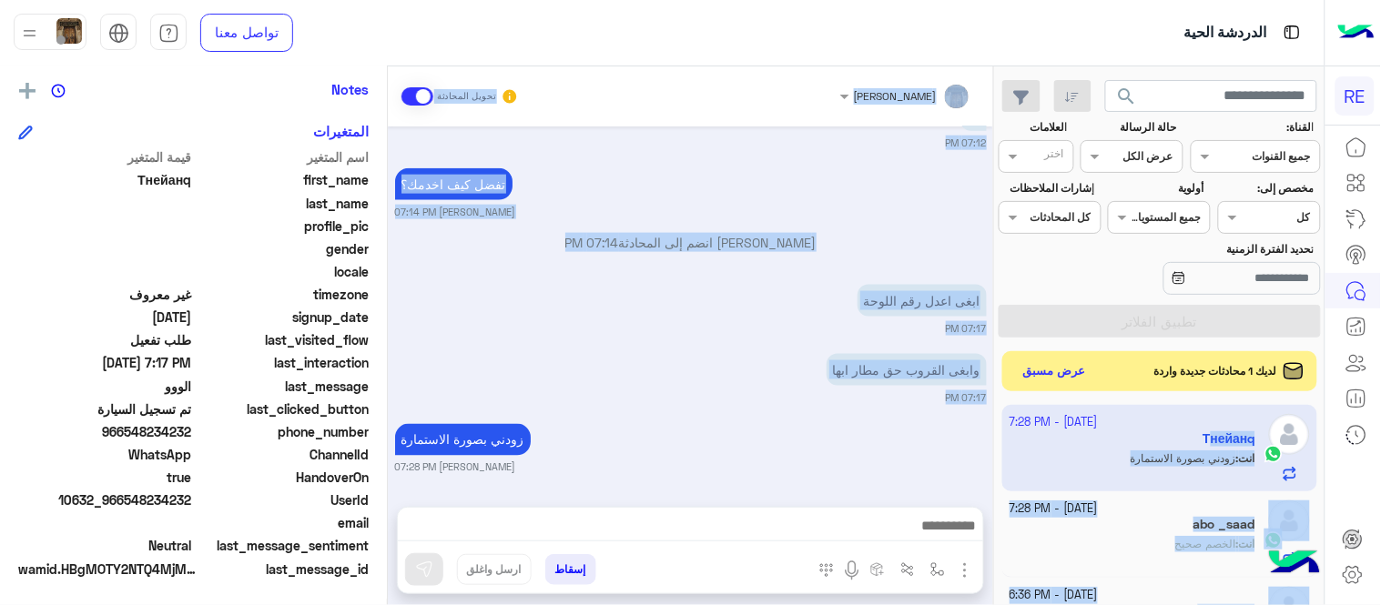 This screenshot has height=605, width=1381. Describe the element at coordinates (105, 157) in the screenshot. I see `span: قيمة المتغير` at that location.